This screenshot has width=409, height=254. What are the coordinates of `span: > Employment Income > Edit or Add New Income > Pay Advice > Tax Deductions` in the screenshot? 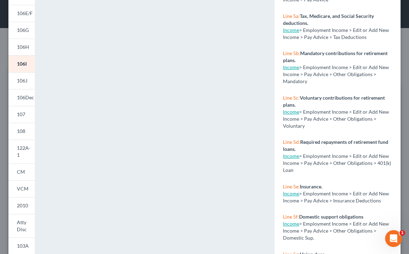 It's located at (336, 33).